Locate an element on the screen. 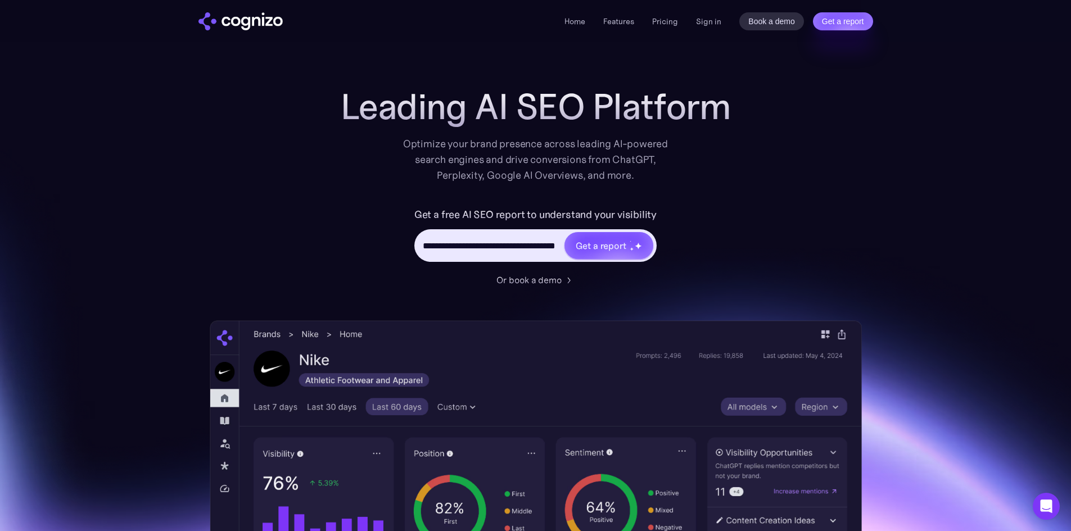 The height and width of the screenshot is (531, 1071). div: Or book a demo is located at coordinates (529, 280).